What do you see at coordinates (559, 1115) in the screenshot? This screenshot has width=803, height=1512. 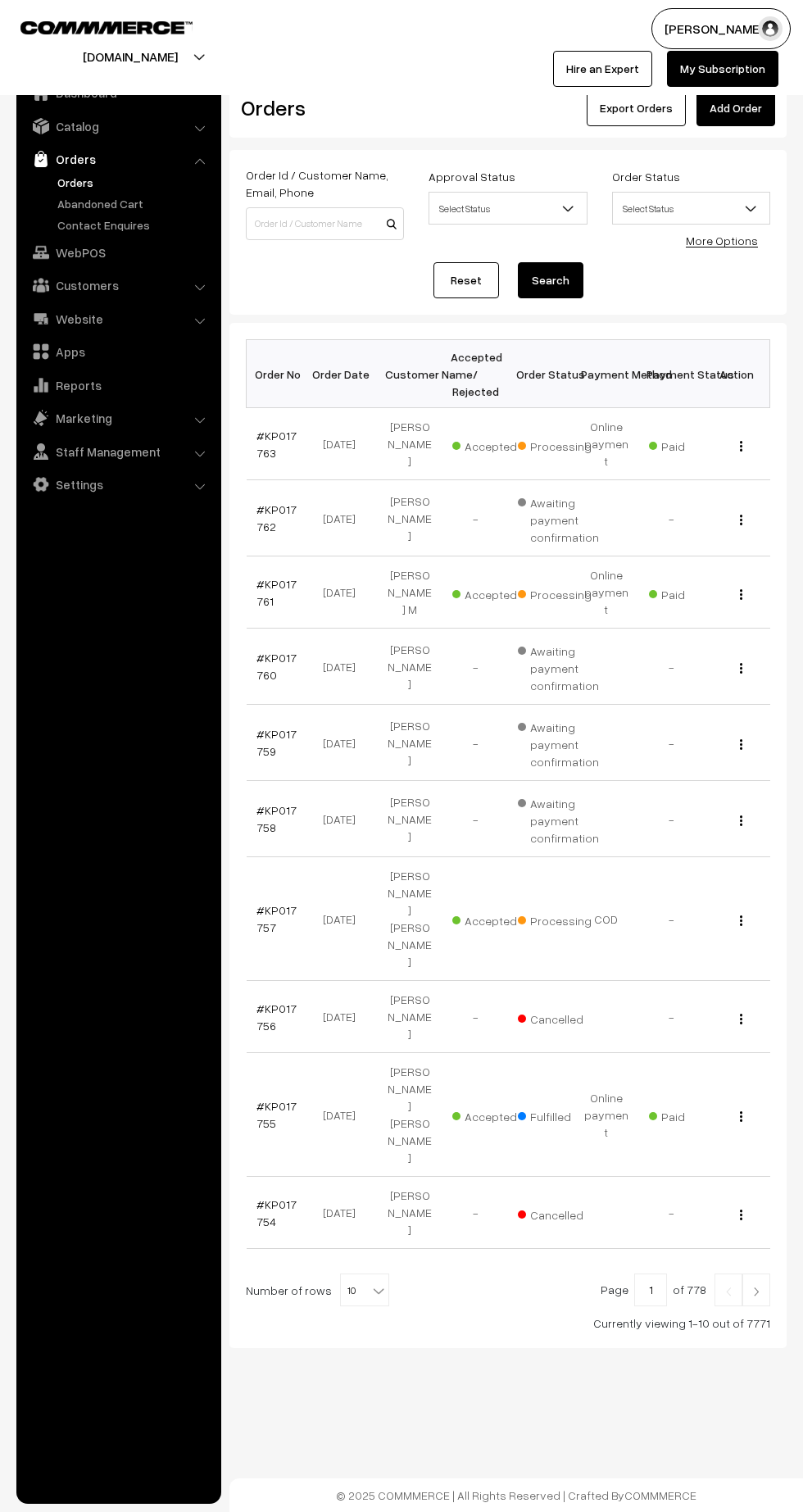 I see `span: Fulfilled` at bounding box center [559, 1115].